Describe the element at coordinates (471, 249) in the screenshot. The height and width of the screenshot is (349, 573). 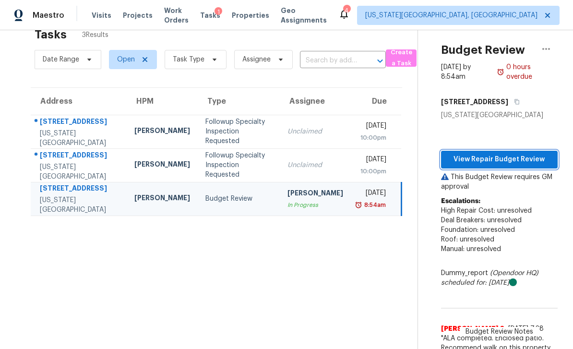
I see `span: Manual: unresolved` at that location.